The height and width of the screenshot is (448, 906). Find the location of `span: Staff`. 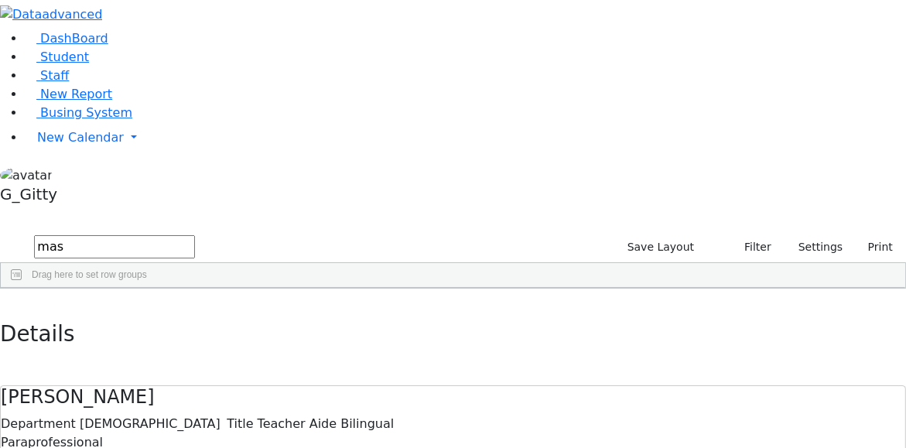

span: Staff is located at coordinates (54, 75).